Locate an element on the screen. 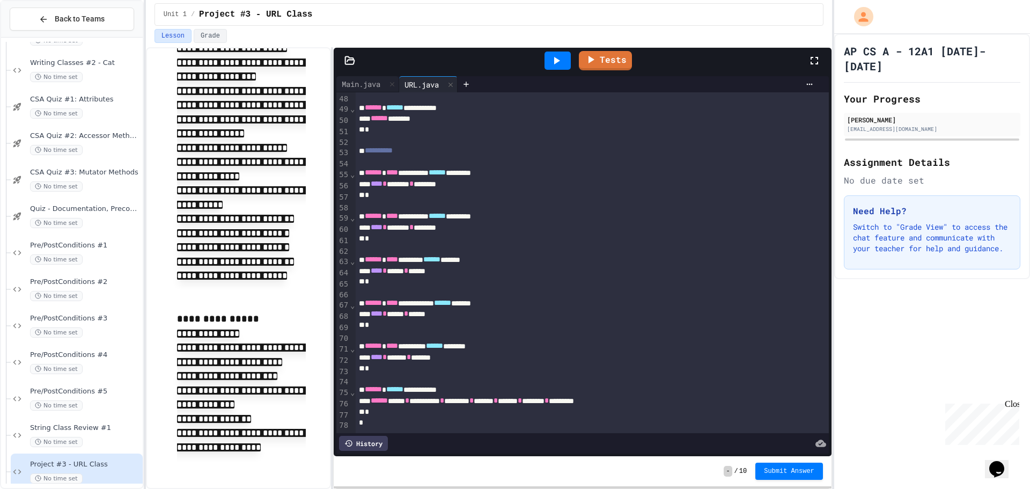  span: Pre/PostConditions #1 is located at coordinates (85, 245).